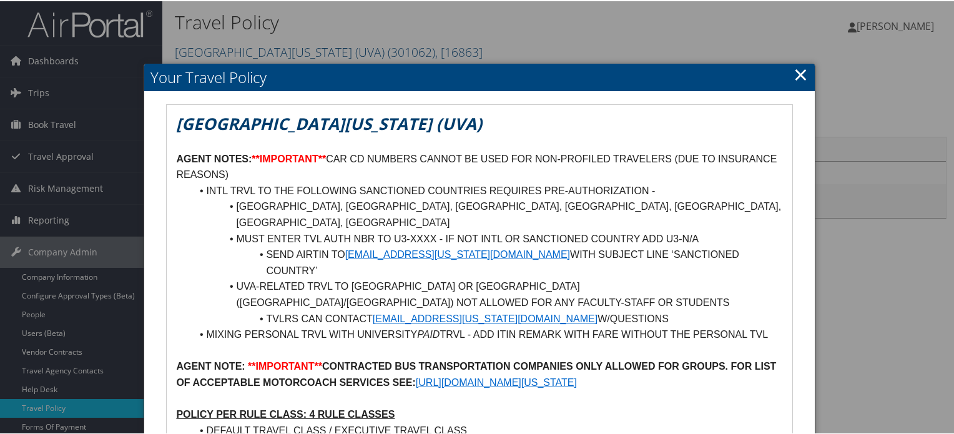 The width and height of the screenshot is (954, 434). I want to click on li: INTL TRVL TO THE FOLLOWING SANCTIONED COUNTRIES REQUIRES PRE-AUTHORIZATION -, so click(487, 190).